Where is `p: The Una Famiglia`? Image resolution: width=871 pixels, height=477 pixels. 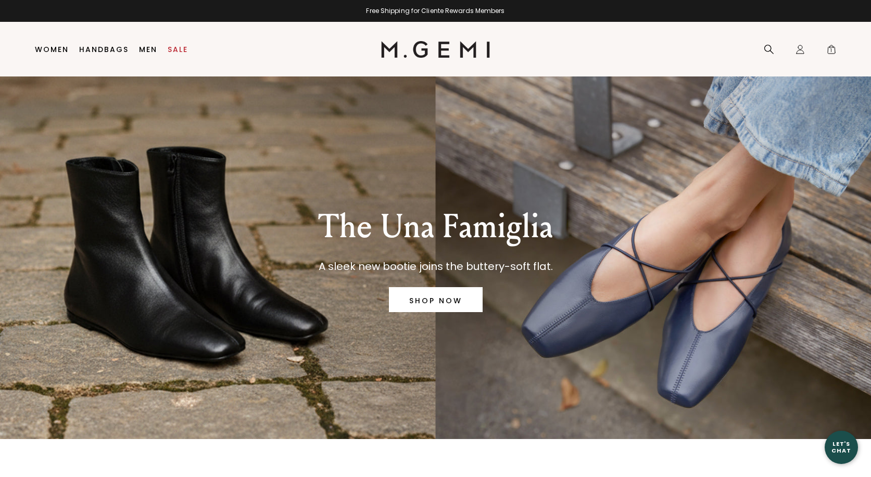 p: The Una Famiglia is located at coordinates (435, 227).